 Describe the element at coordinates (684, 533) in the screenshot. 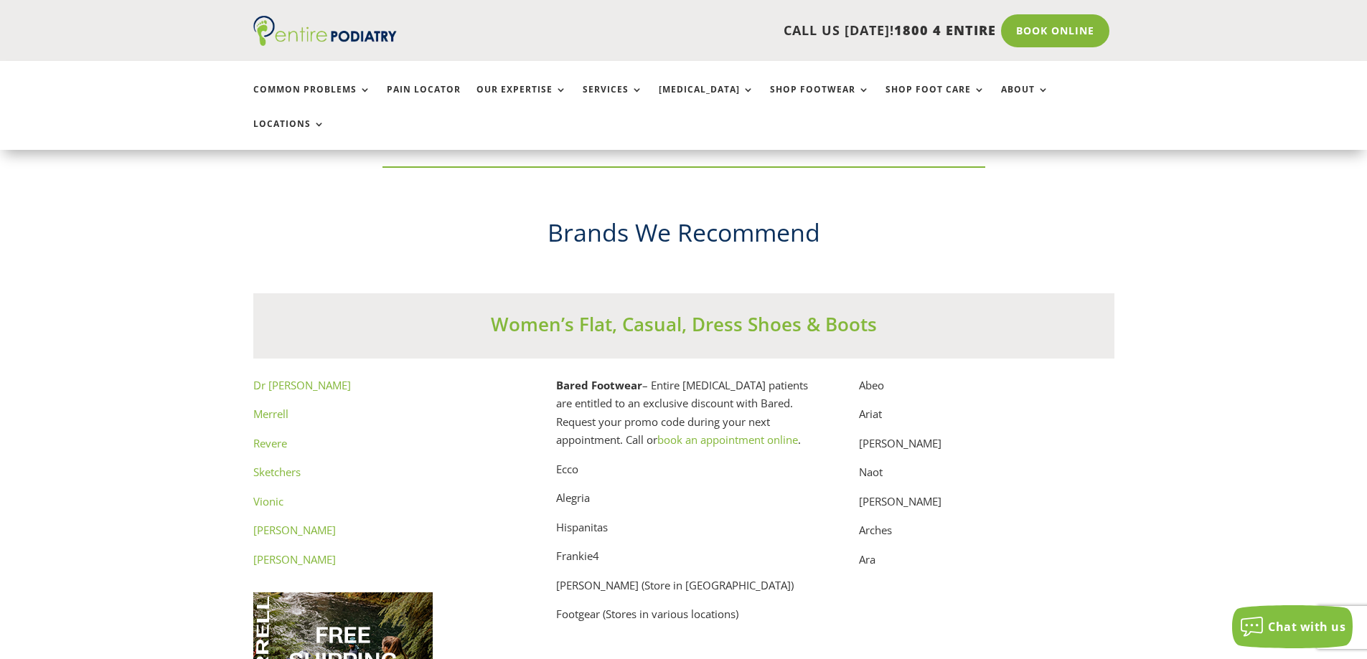

I see `p: Hispanitas` at that location.